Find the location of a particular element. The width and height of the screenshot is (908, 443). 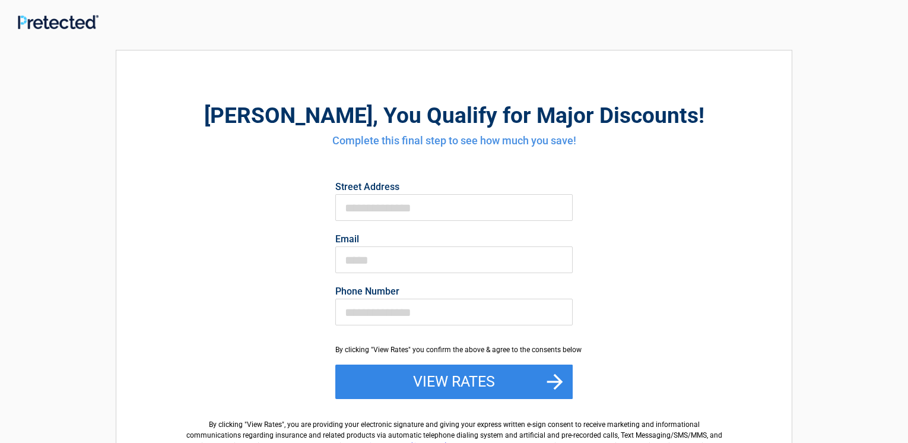

h2: , You Qualify for Major Discounts! is located at coordinates (454, 115).